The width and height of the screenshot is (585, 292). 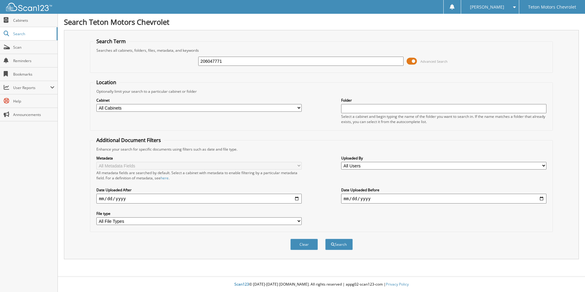 What do you see at coordinates (444, 158) in the screenshot?
I see `label: Uploaded By` at bounding box center [444, 158].